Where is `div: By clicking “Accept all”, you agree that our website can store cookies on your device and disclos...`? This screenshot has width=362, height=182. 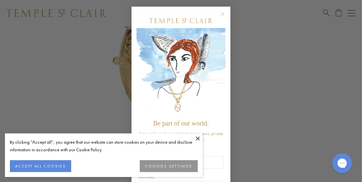
div: By clicking “Accept all”, you agree that our website can store cookies on your device and disclos... is located at coordinates (104, 146).